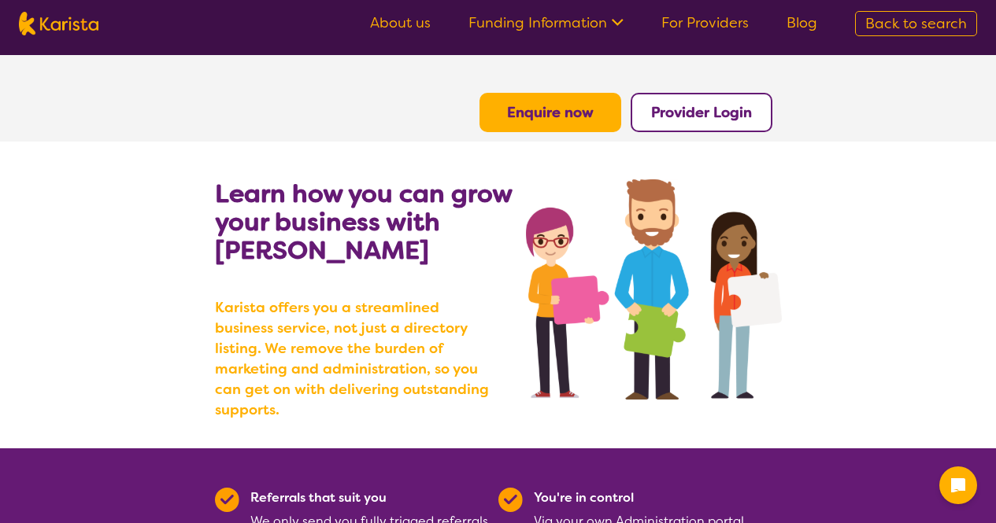 The image size is (996, 523). I want to click on button: Provider Login, so click(701, 113).